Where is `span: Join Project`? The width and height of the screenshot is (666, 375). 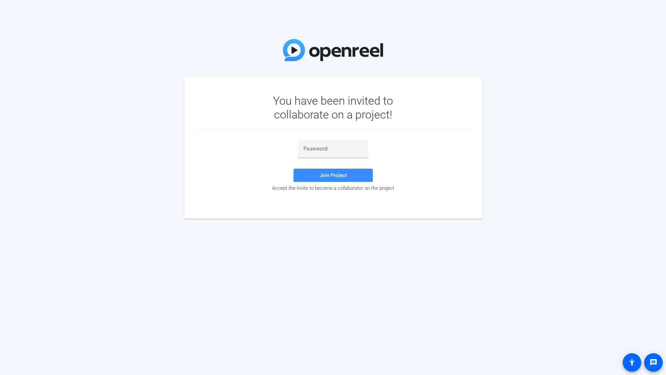 span: Join Project is located at coordinates (333, 175).